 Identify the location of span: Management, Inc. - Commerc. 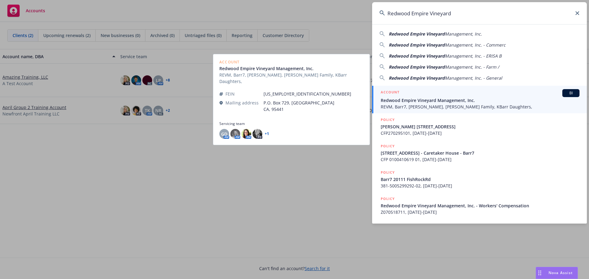
(475, 45).